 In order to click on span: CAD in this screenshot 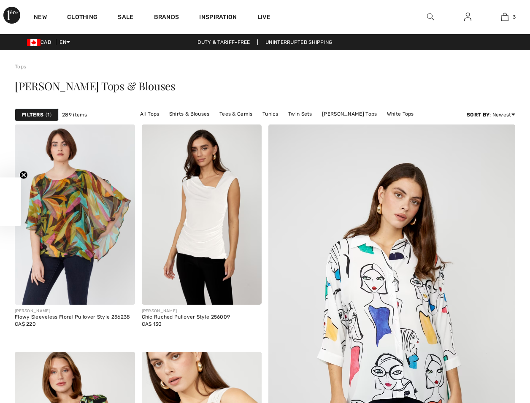, I will do `click(41, 42)`.